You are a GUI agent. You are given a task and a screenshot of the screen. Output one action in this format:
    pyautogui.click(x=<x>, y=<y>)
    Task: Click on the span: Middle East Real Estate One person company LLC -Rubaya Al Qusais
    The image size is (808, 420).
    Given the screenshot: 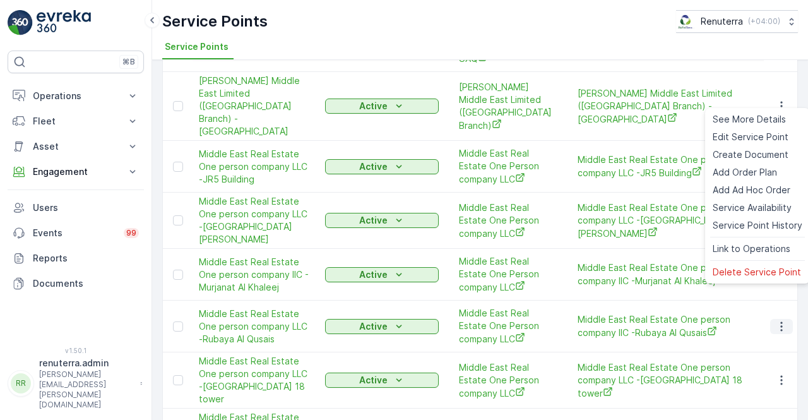 What is the action you would take?
    pyautogui.click(x=256, y=326)
    